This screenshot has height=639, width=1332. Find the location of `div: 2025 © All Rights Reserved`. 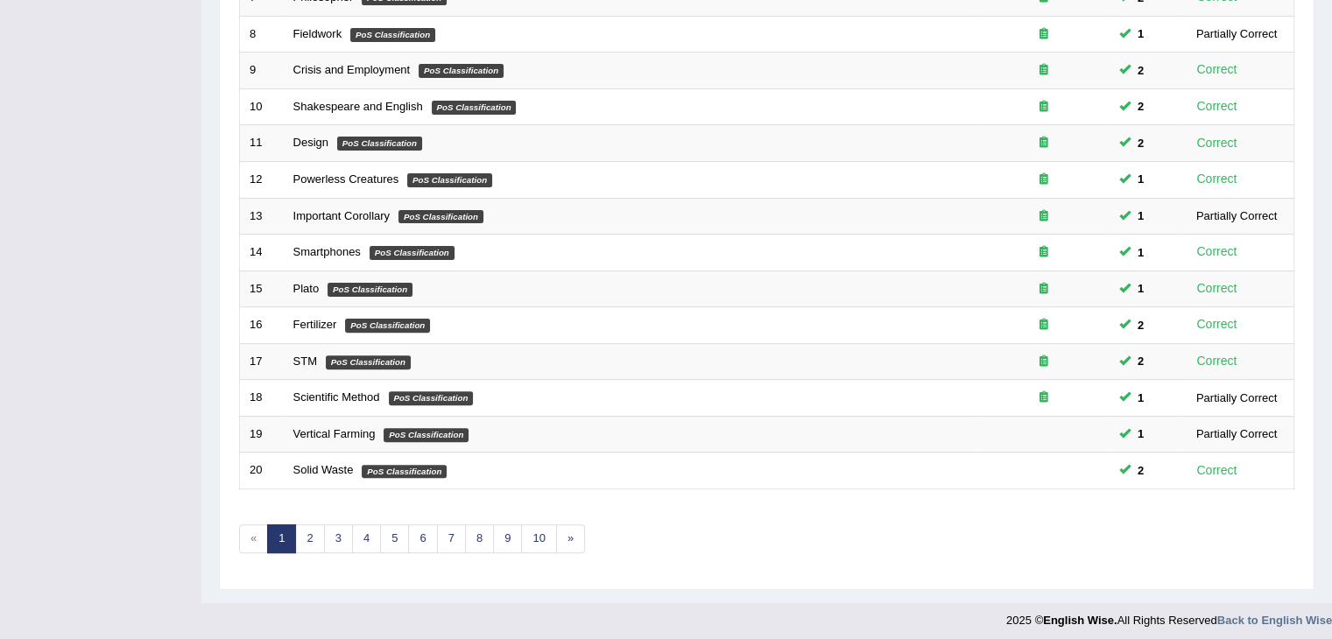

div: 2025 © All Rights Reserved is located at coordinates (1169, 615).